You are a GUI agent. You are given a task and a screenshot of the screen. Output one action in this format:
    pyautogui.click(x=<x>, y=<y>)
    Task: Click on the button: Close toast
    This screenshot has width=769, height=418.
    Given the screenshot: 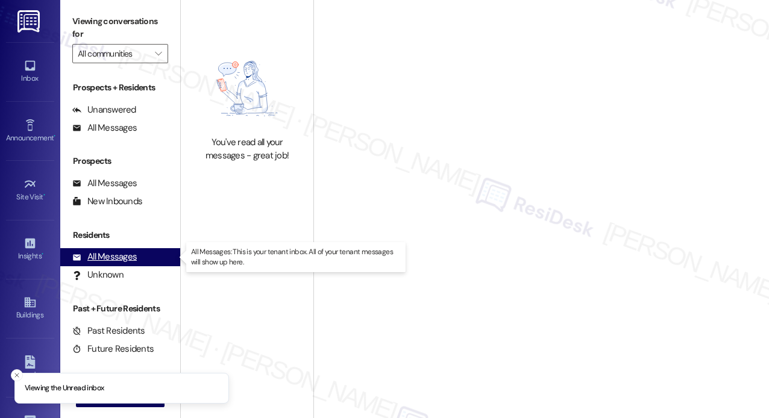 What is the action you would take?
    pyautogui.click(x=17, y=375)
    